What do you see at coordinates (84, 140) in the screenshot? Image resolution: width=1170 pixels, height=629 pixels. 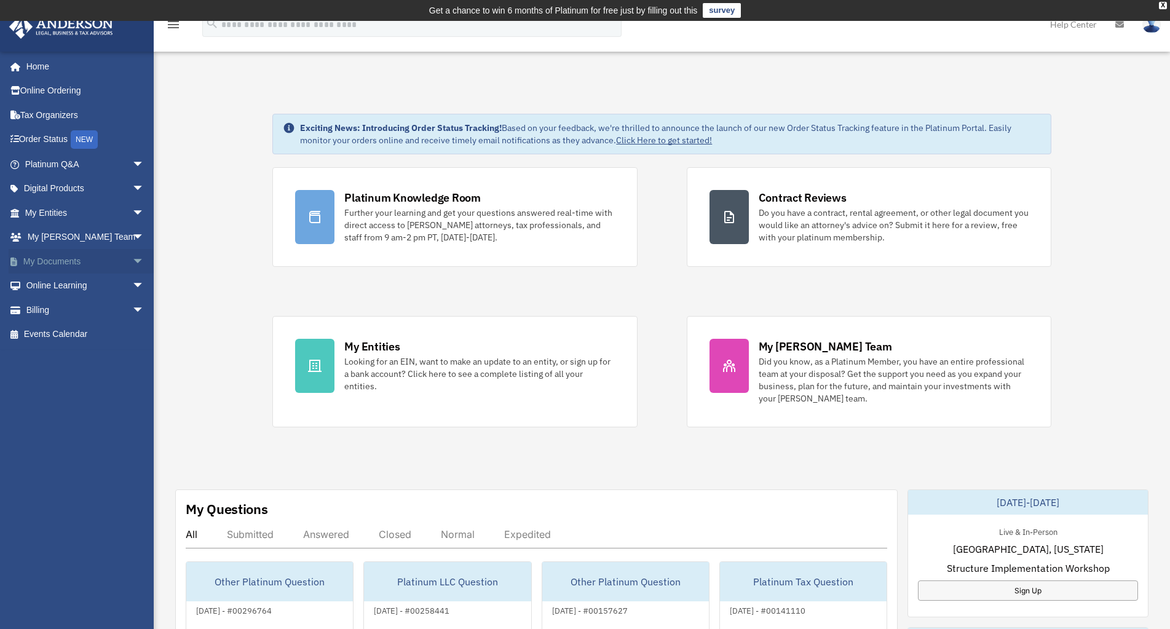 I see `div: NEW` at bounding box center [84, 140].